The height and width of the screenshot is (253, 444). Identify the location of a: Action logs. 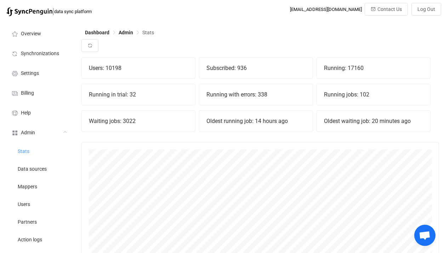
(39, 240).